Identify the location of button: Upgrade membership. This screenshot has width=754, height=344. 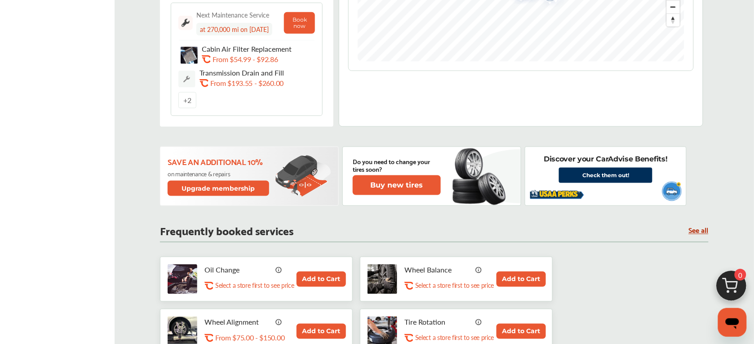
(218, 188).